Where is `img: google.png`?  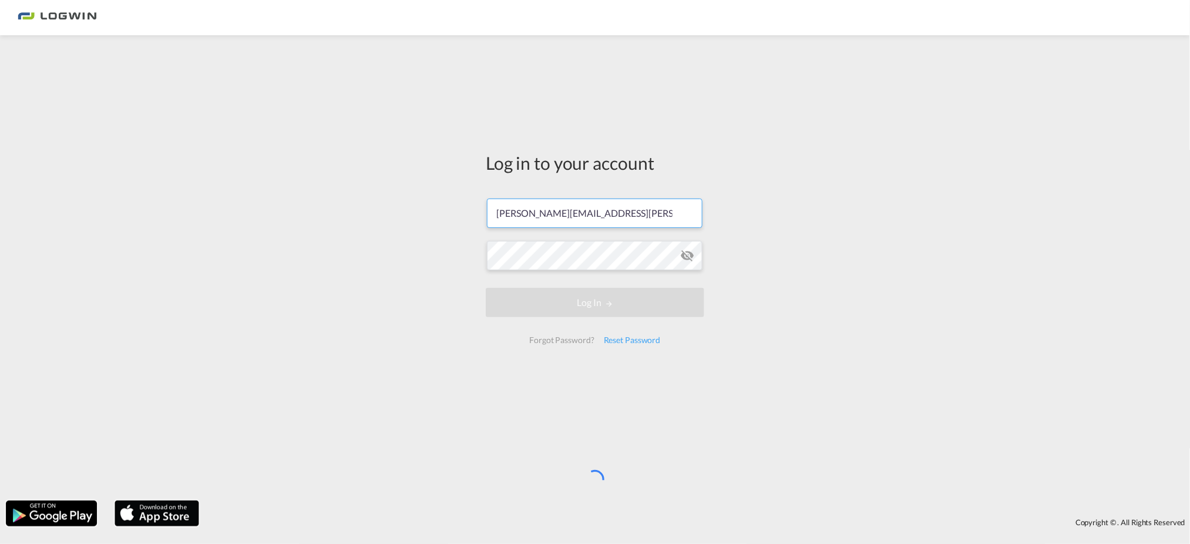
img: google.png is located at coordinates (51, 513).